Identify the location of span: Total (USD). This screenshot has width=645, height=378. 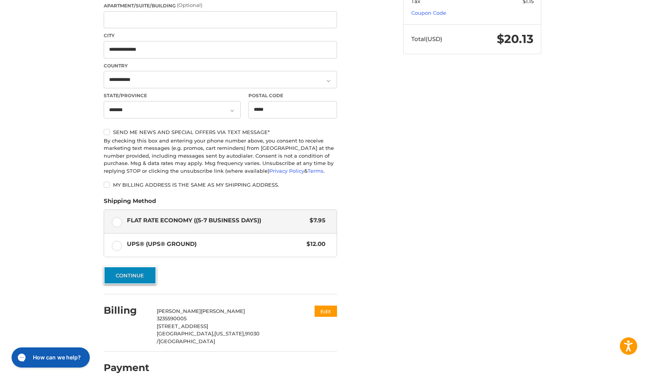
(427, 39).